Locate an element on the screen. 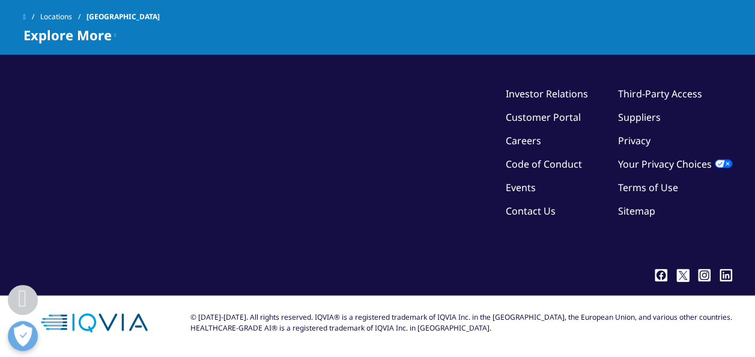 This screenshot has height=357, width=755. a: Investor Relations is located at coordinates (547, 94).